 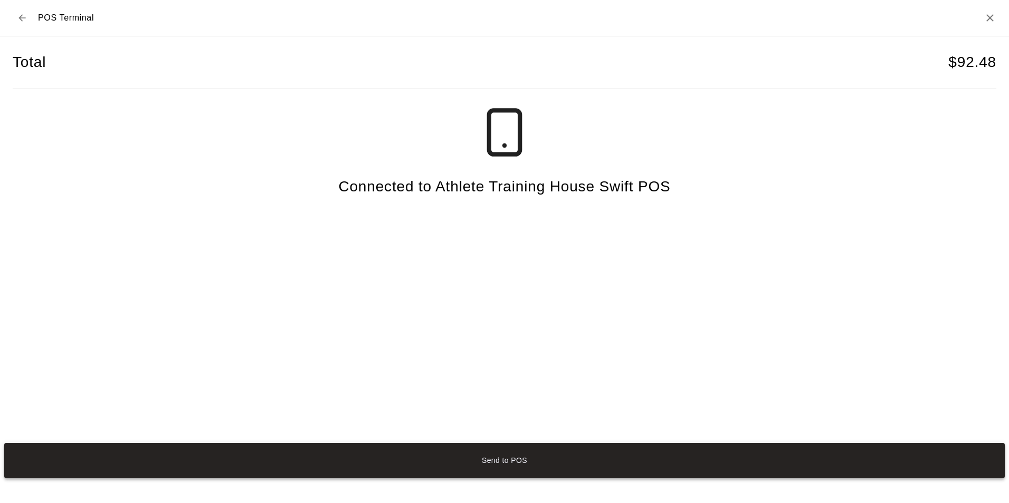 I want to click on button: Close, so click(x=990, y=18).